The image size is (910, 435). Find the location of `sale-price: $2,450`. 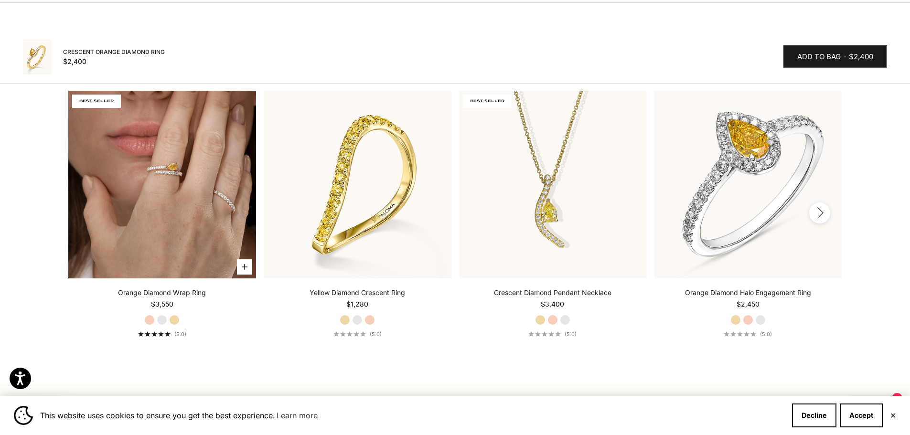

sale-price: $2,450 is located at coordinates (748, 304).